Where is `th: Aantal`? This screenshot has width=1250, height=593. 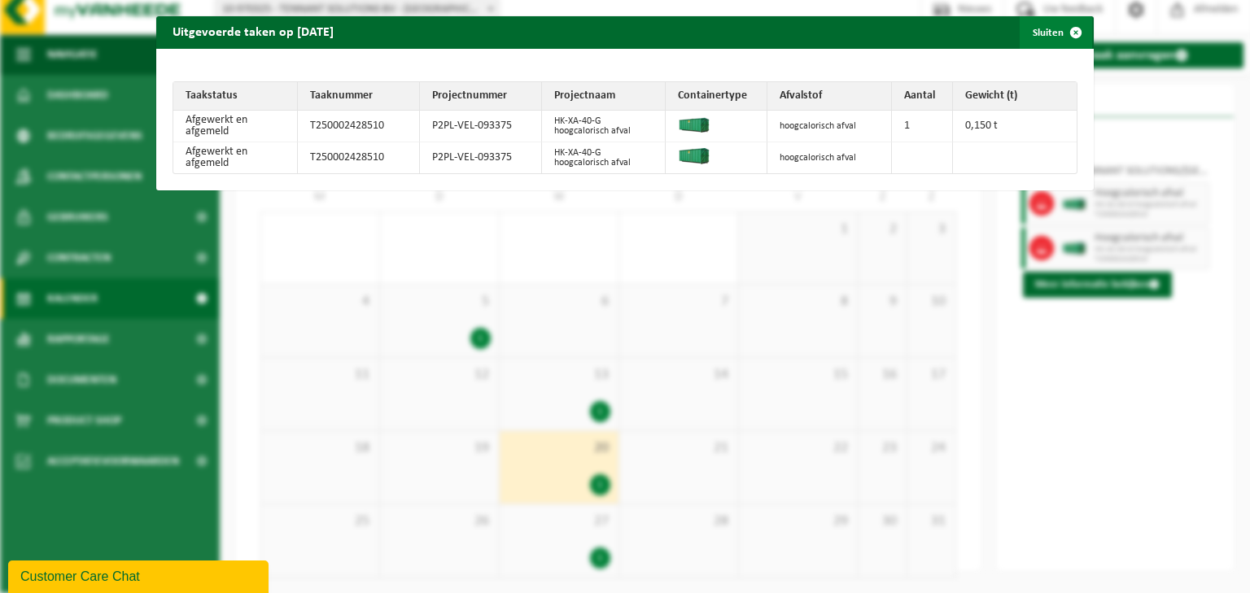 th: Aantal is located at coordinates (922, 96).